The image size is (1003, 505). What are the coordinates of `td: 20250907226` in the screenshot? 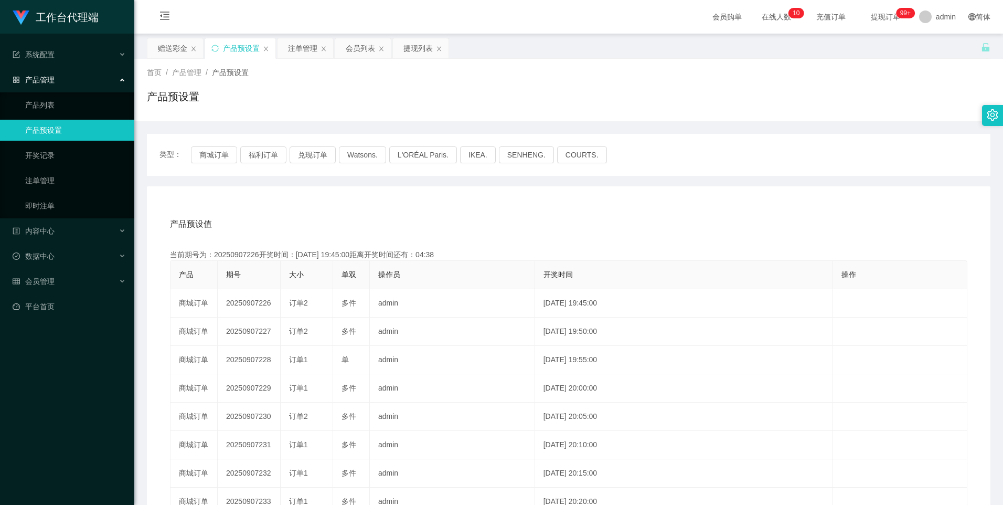 It's located at (249, 303).